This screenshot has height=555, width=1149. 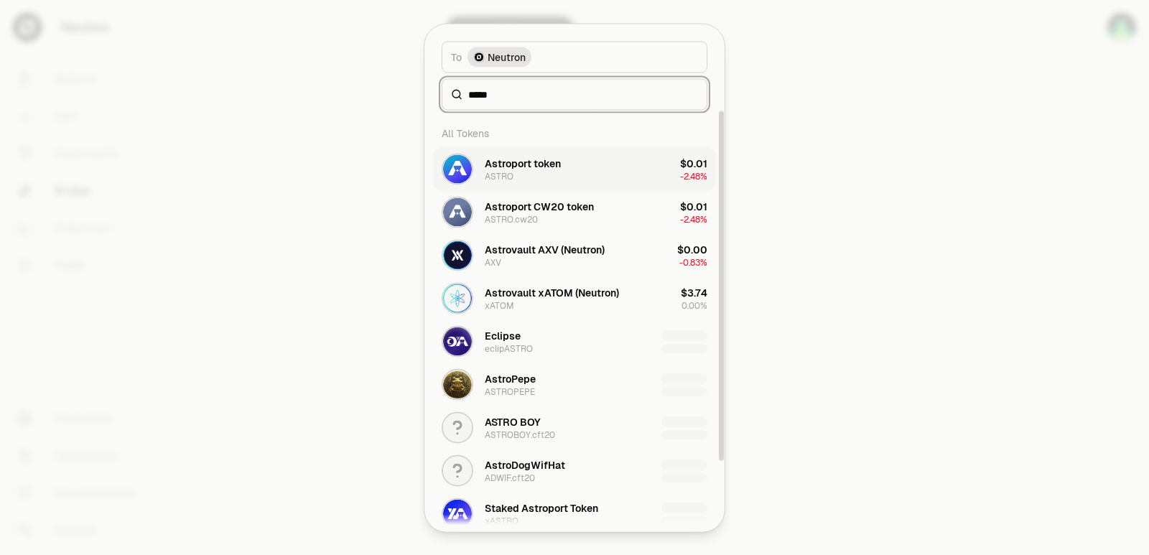 What do you see at coordinates (457, 212) in the screenshot?
I see `img: ASTRO.cw20 Logo` at bounding box center [457, 212].